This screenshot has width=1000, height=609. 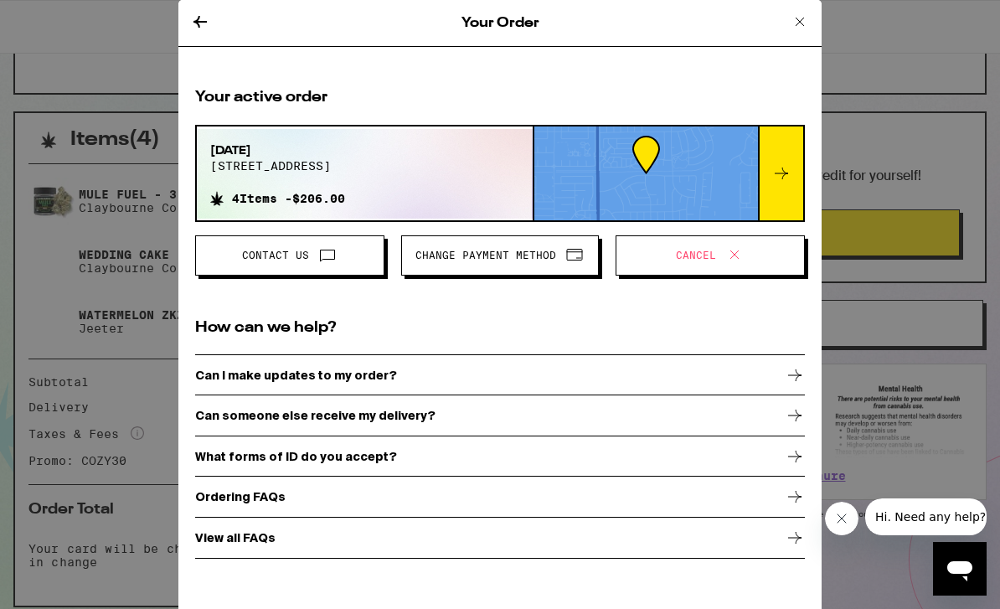 I want to click on button: Change Payment Method, so click(x=500, y=255).